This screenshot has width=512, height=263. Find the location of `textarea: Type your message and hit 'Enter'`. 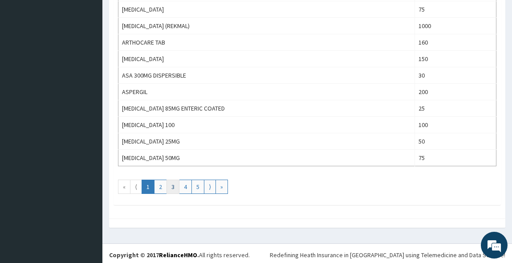

textarea: Type your message and hit 'Enter' is located at coordinates (87, 187).